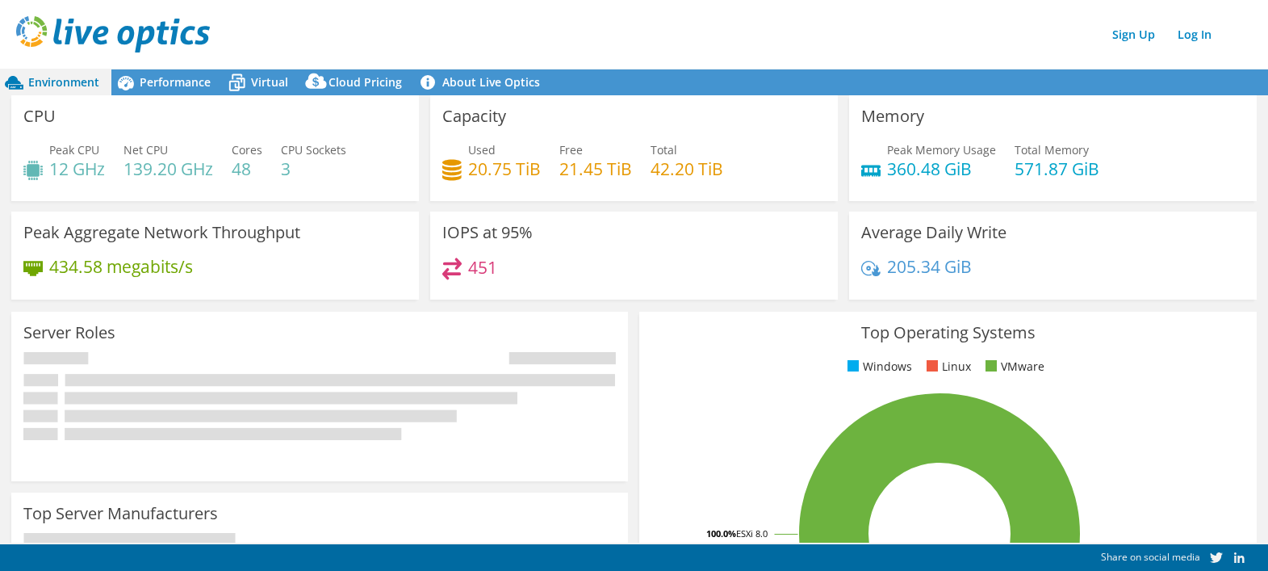  I want to click on span: CPU Sockets, so click(313, 149).